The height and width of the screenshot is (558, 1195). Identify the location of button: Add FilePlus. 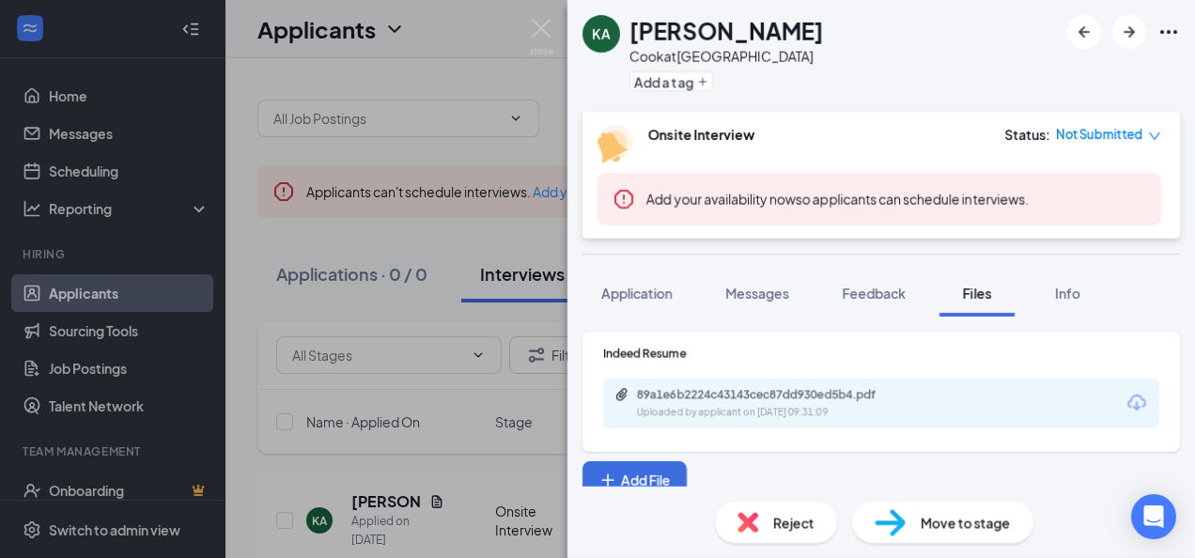
(634, 480).